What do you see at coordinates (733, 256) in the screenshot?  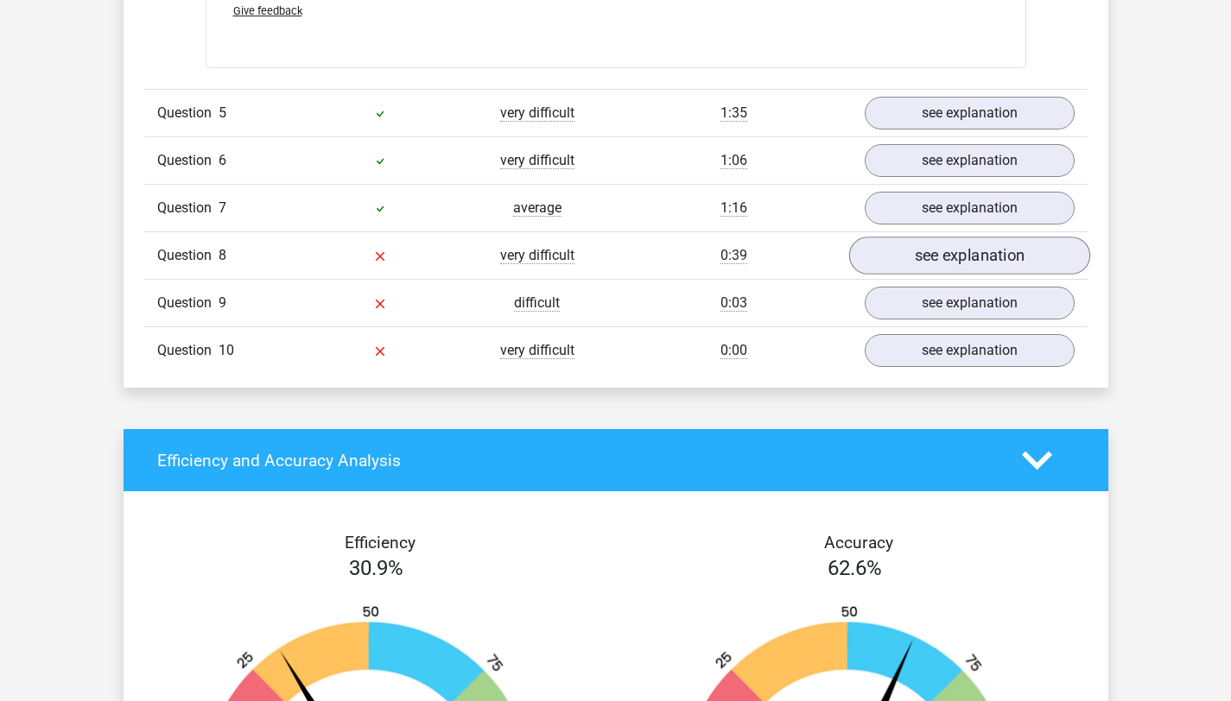 I see `span: 0:39` at bounding box center [733, 256].